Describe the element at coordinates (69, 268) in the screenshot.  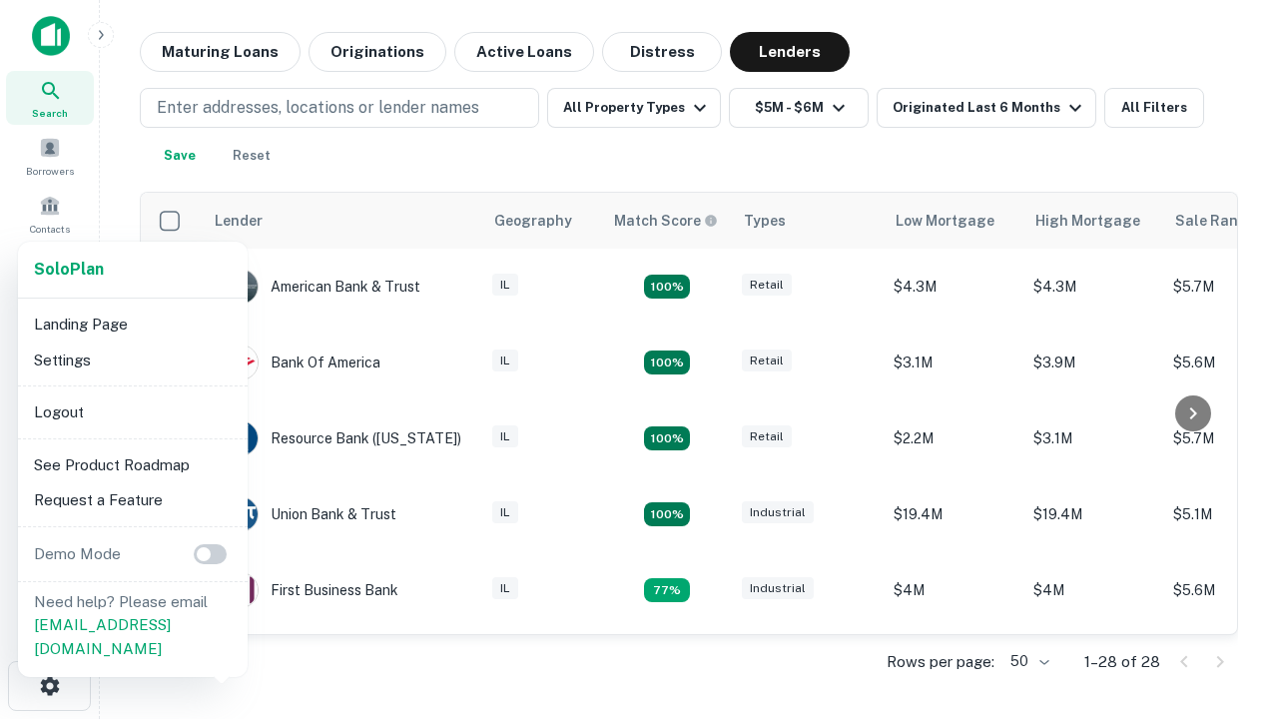
I see `strong: Solo Plan` at that location.